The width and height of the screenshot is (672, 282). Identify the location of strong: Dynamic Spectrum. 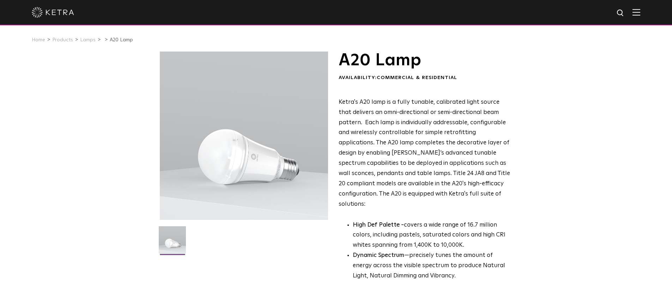
(379, 255).